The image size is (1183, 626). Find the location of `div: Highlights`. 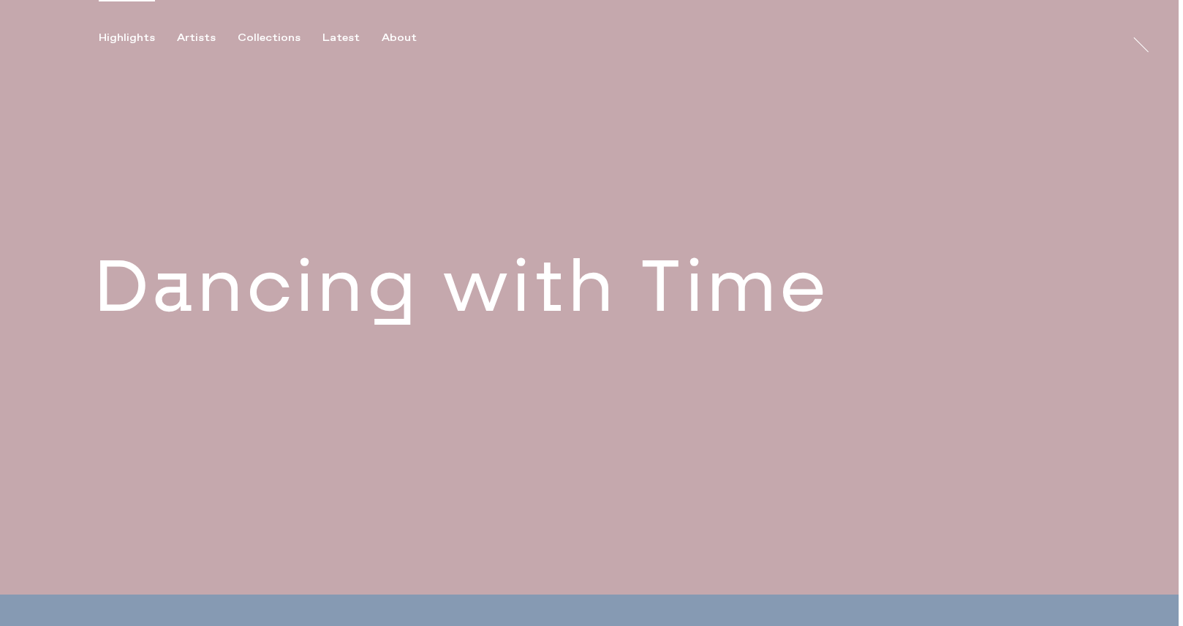

div: Highlights is located at coordinates (126, 38).